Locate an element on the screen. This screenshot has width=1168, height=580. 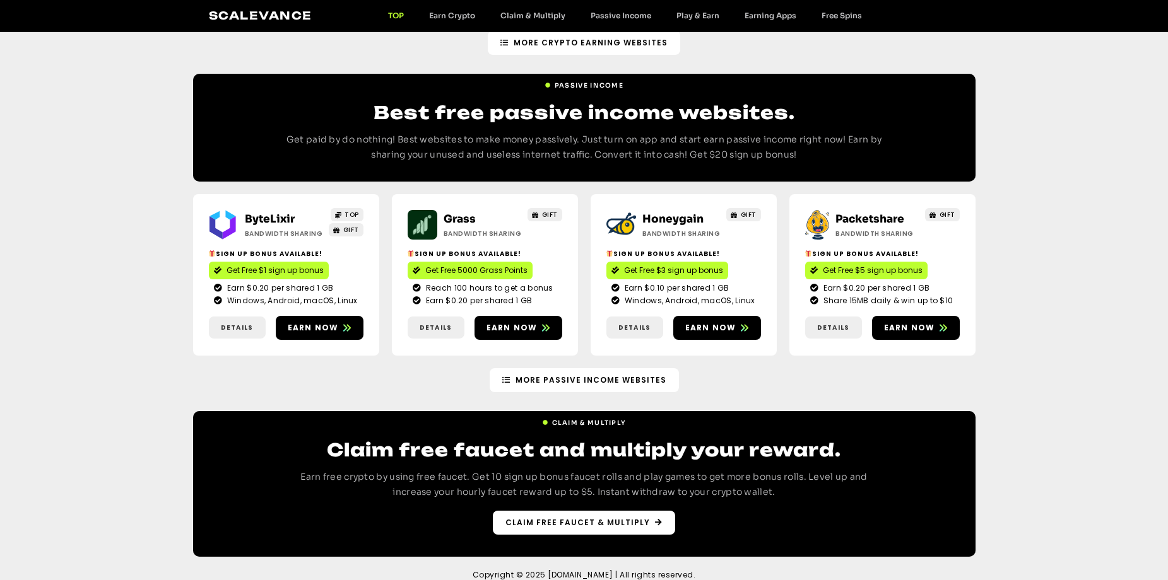
a: Play & Earn is located at coordinates (698, 15).